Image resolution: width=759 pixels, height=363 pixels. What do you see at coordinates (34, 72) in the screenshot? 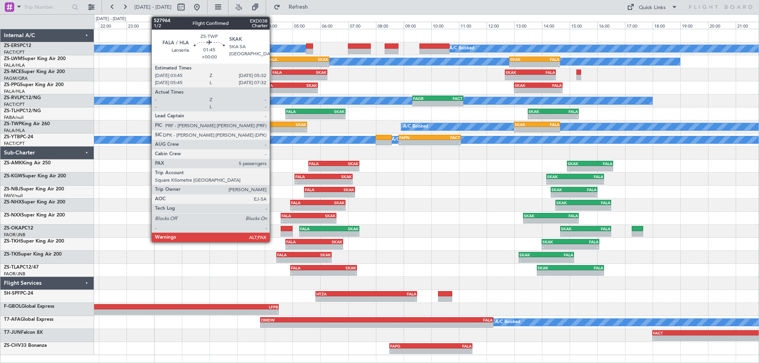
I see `a: ZS-MCESuper King Air 200` at bounding box center [34, 72].